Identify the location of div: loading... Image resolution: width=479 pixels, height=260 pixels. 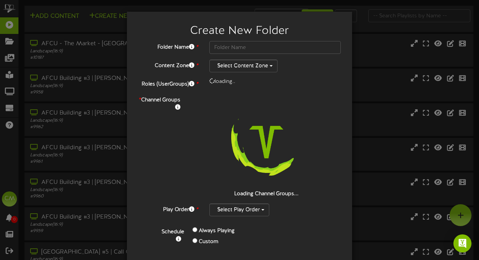
(275, 82).